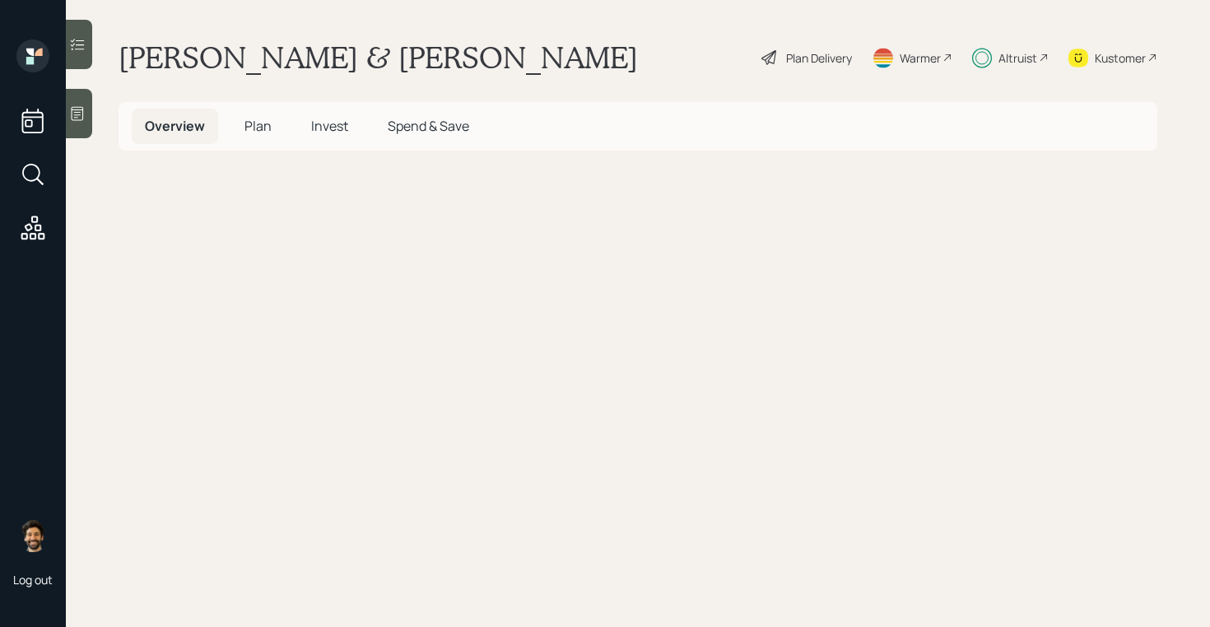 The width and height of the screenshot is (1210, 627). Describe the element at coordinates (174, 126) in the screenshot. I see `span: Overview` at that location.